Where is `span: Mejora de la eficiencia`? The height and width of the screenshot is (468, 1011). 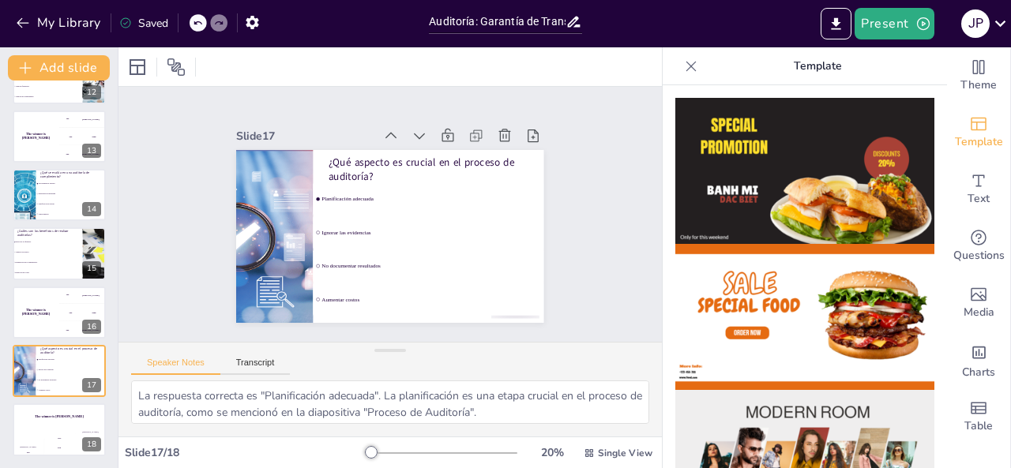
span: Mejora de la eficiencia is located at coordinates (48, 242).